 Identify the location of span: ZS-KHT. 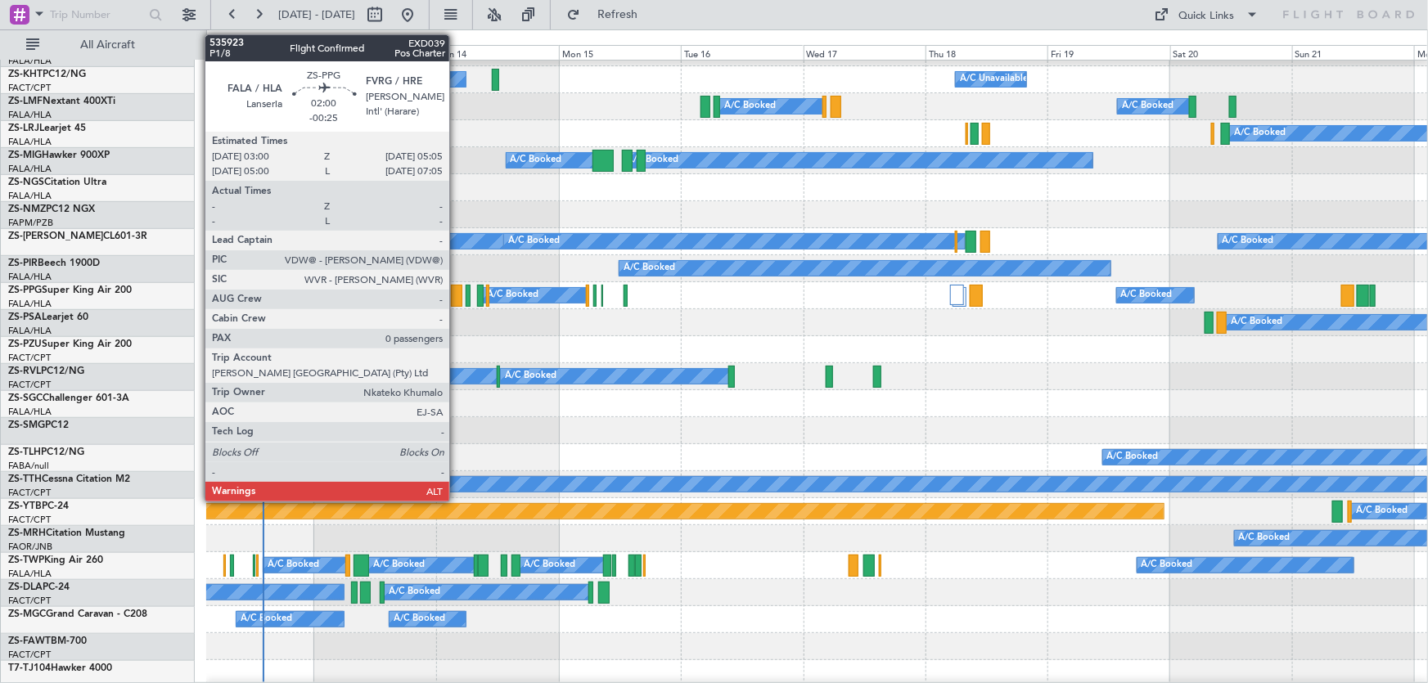
(25, 74).